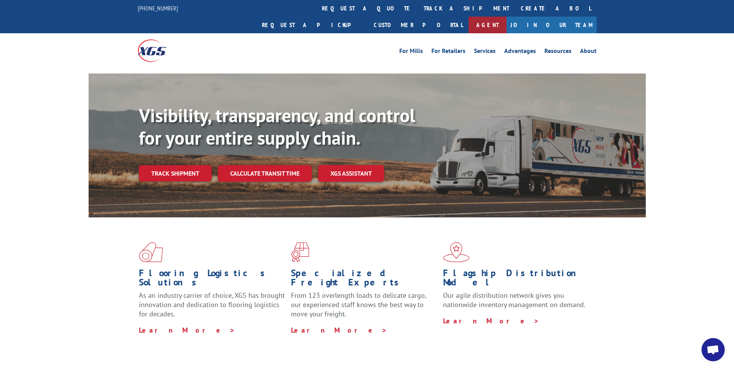 The height and width of the screenshot is (369, 734). I want to click on a: Services, so click(485, 52).